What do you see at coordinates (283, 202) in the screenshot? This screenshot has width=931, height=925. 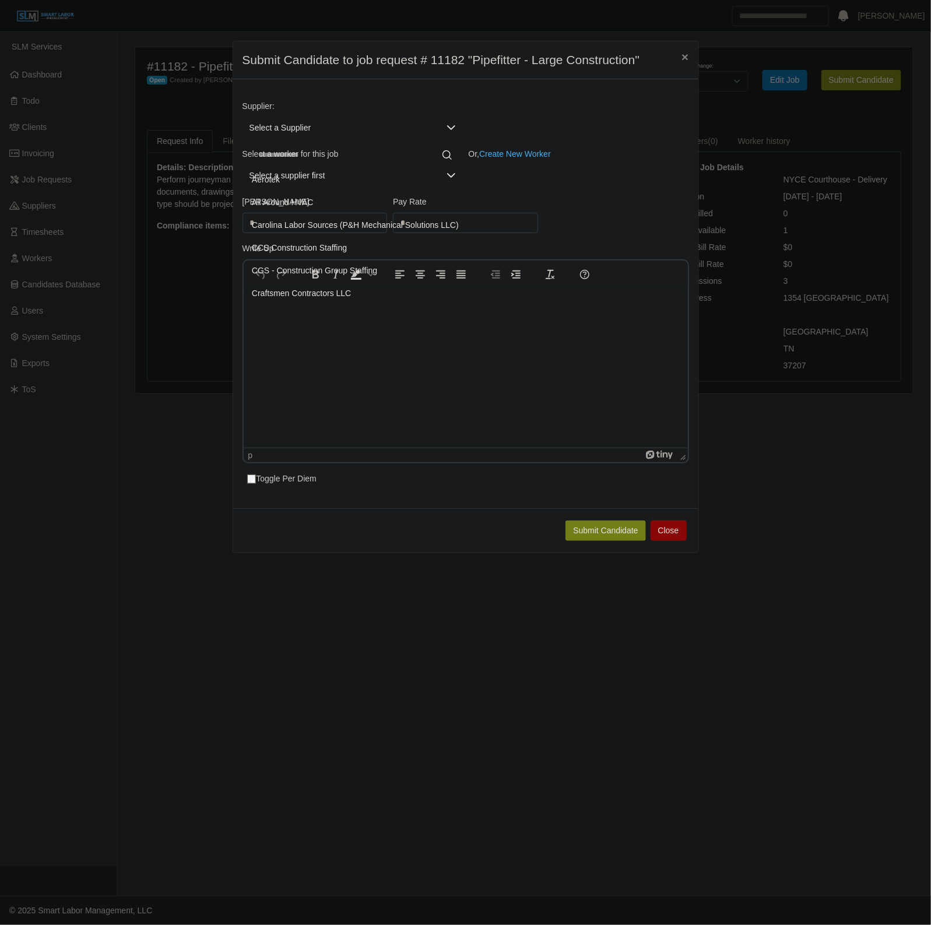 I see `span: All Around HVAC` at bounding box center [283, 202].